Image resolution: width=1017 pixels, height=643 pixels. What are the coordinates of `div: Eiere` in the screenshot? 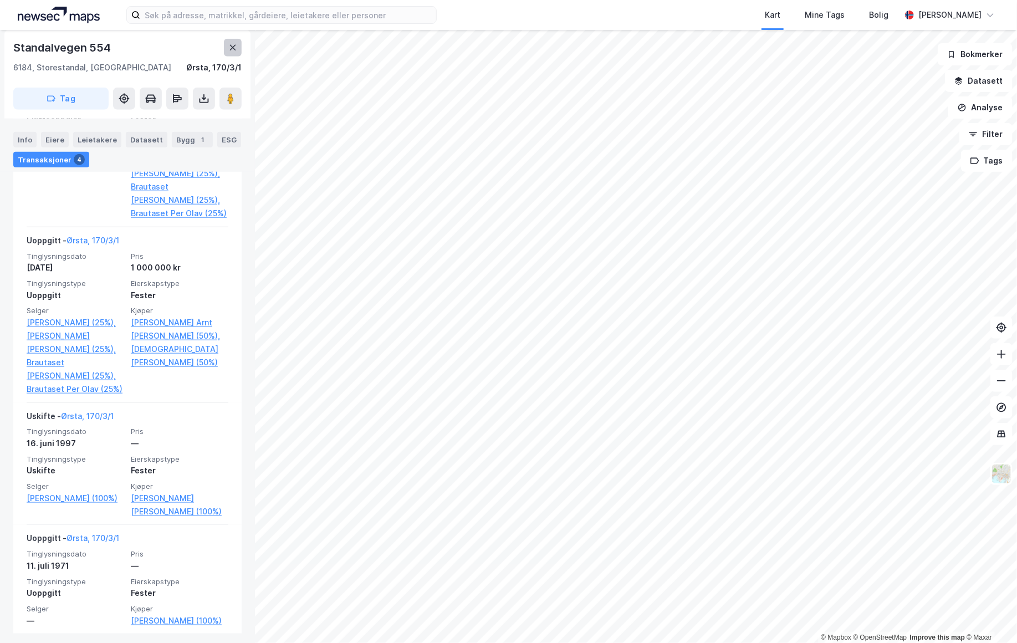 It's located at (55, 140).